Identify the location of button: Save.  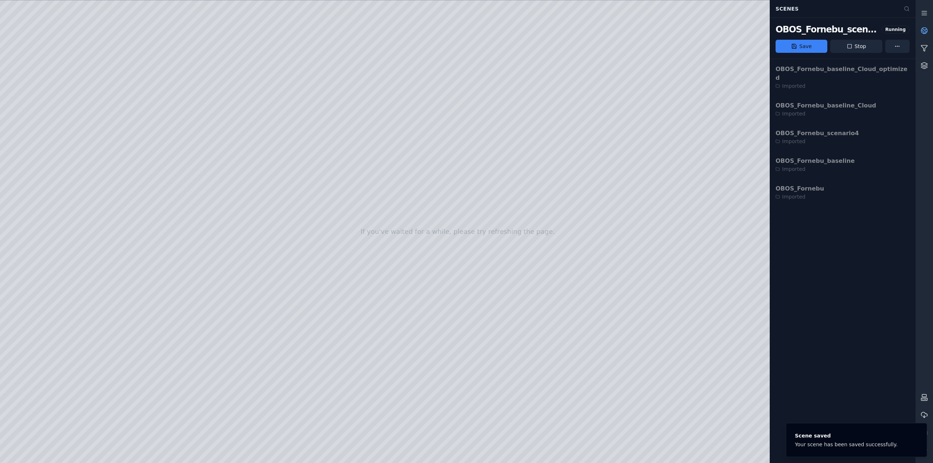
(801, 46).